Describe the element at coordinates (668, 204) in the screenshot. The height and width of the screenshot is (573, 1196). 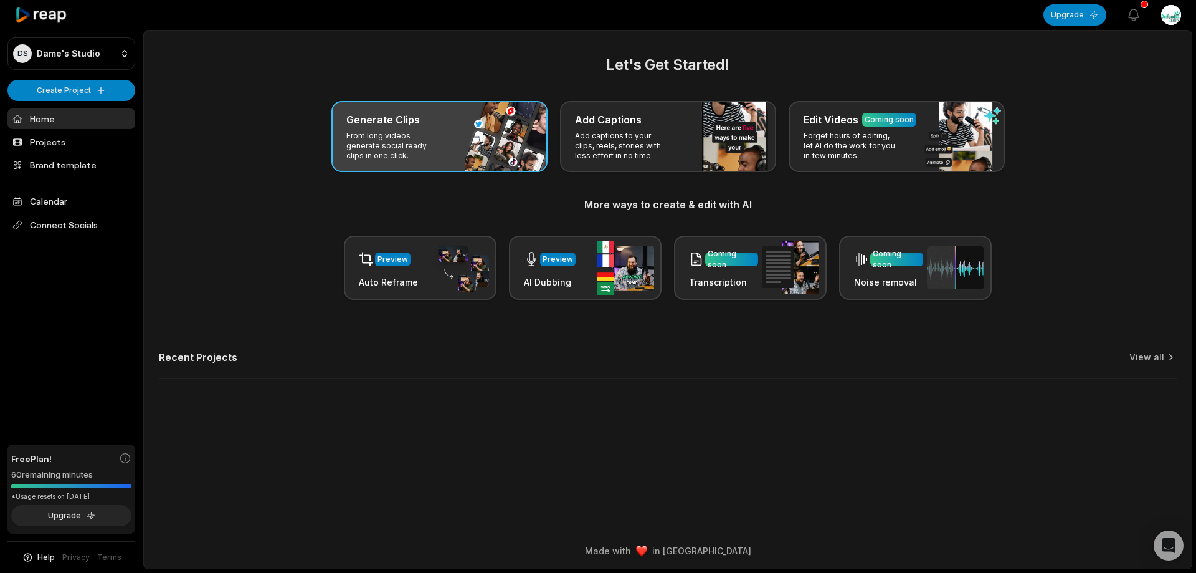
I see `h3: More ways to create & edit with AI` at that location.